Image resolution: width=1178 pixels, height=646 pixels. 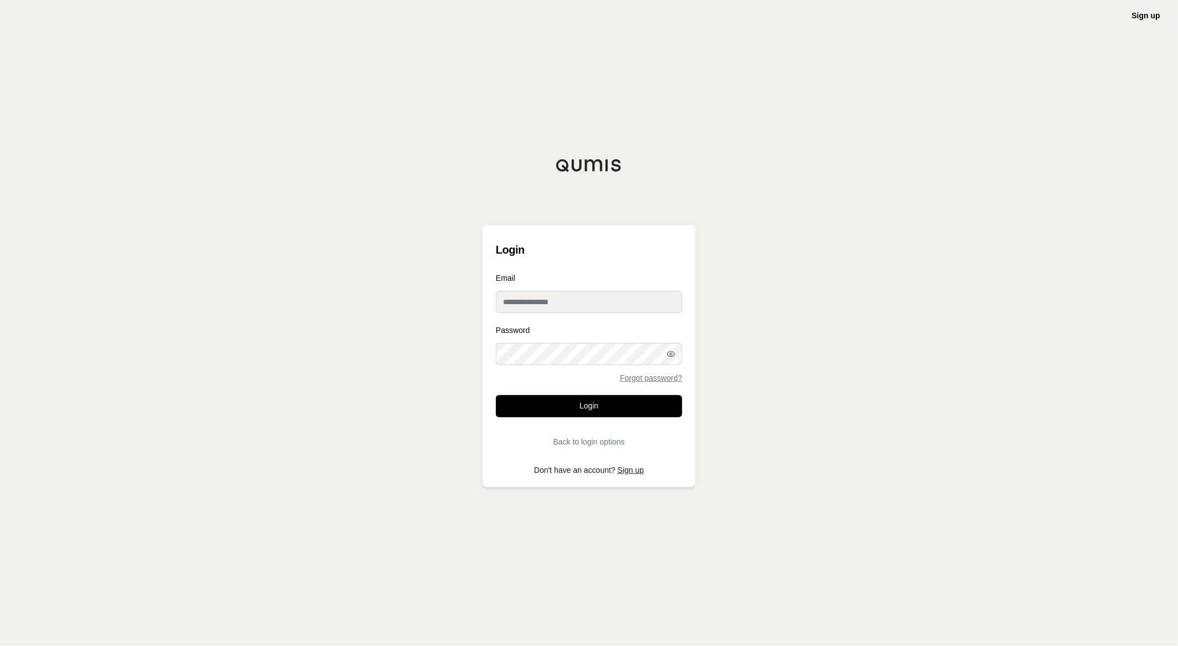 I want to click on button: Back to login options, so click(x=589, y=442).